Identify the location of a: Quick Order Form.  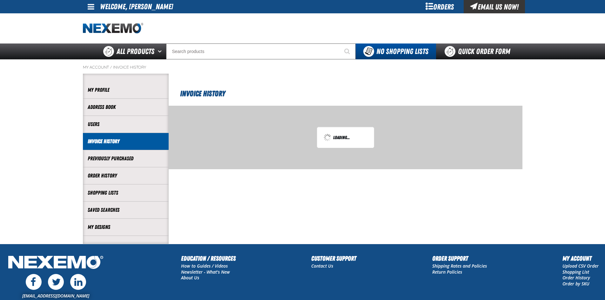
(479, 51).